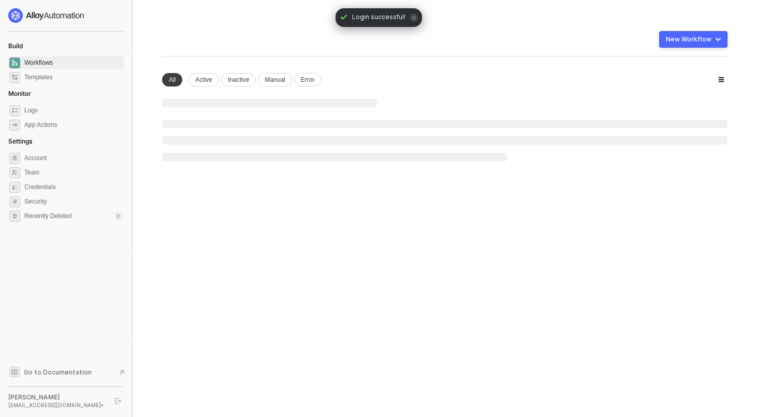 This screenshot has width=757, height=417. I want to click on span: Team, so click(73, 173).